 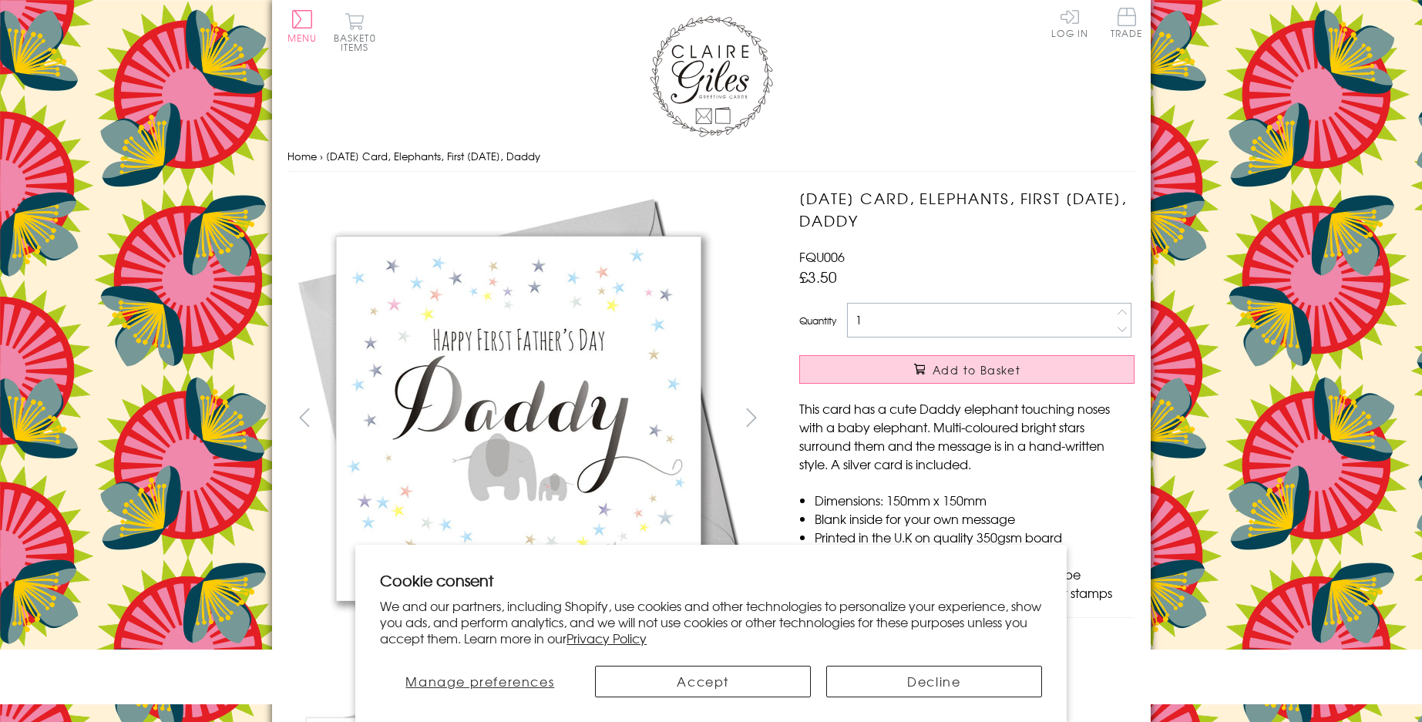 I want to click on li: Printed in the U.K on quality 350gsm board, so click(x=974, y=537).